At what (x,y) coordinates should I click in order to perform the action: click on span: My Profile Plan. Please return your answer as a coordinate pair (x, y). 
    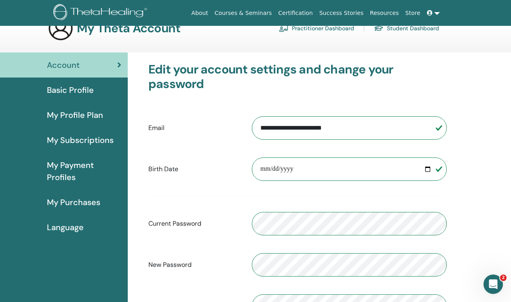
    Looking at the image, I should click on (75, 115).